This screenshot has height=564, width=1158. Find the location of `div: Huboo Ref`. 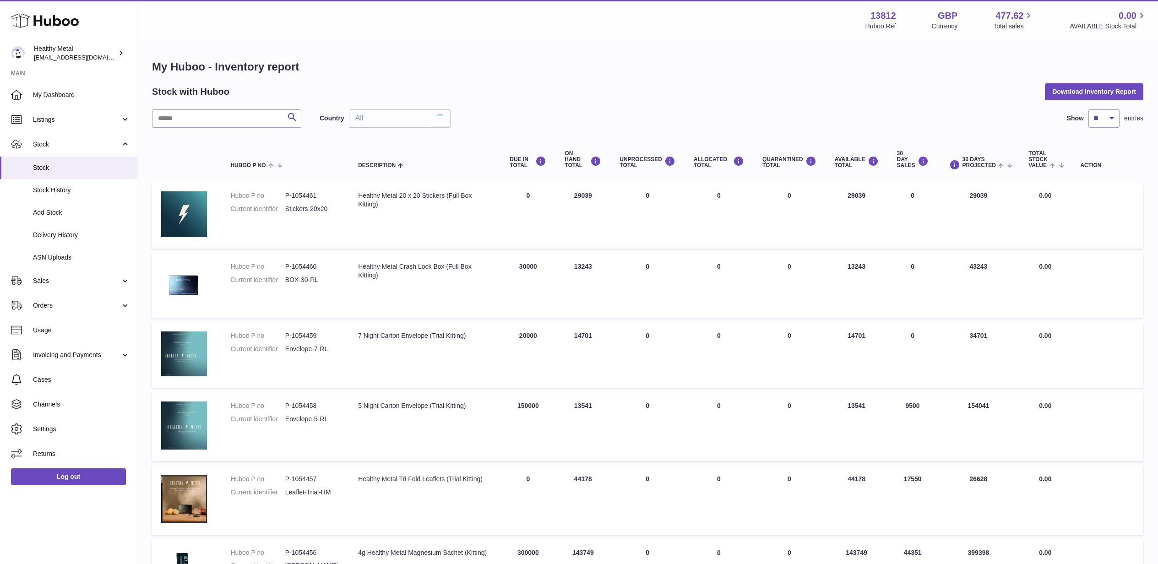

div: Huboo Ref is located at coordinates (880, 26).